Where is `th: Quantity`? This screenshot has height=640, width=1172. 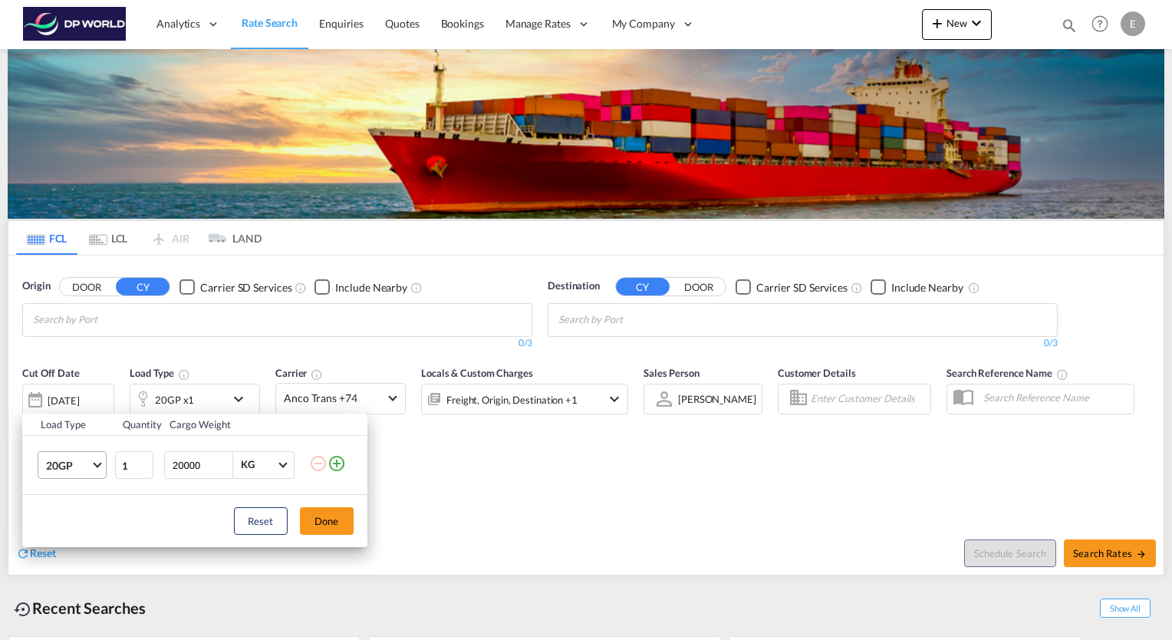
th: Quantity is located at coordinates (137, 424).